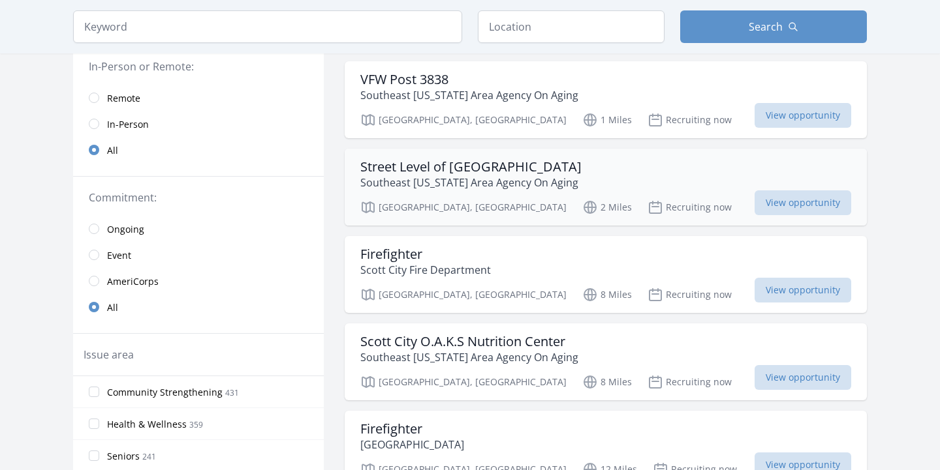 This screenshot has height=470, width=940. What do you see at coordinates (198, 229) in the screenshot?
I see `a: Ongoing` at bounding box center [198, 229].